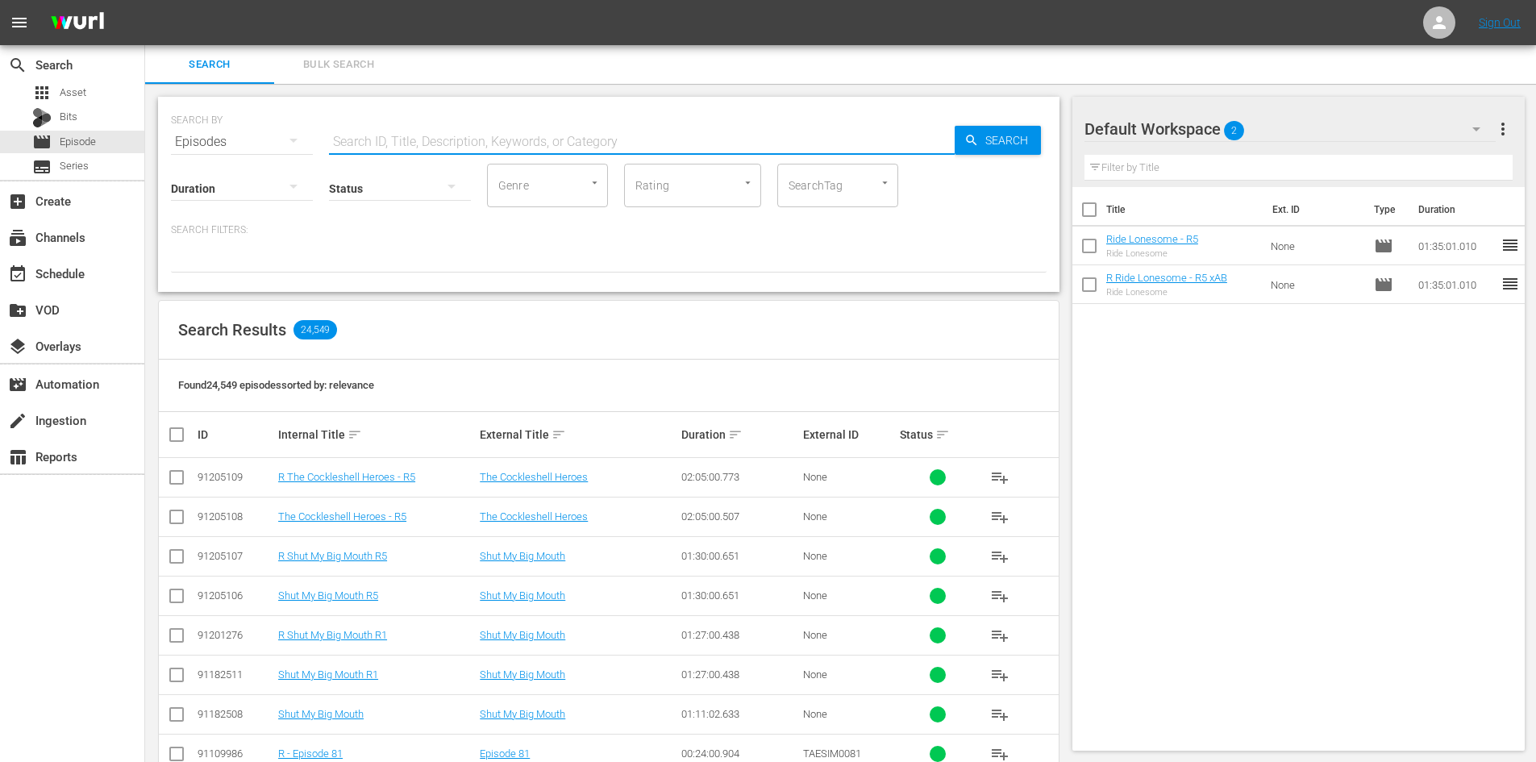 Image resolution: width=1536 pixels, height=762 pixels. I want to click on div: Duration, so click(739, 435).